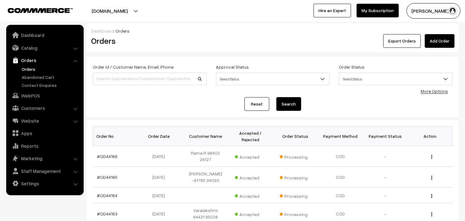  I want to click on a: Catalog, so click(45, 48).